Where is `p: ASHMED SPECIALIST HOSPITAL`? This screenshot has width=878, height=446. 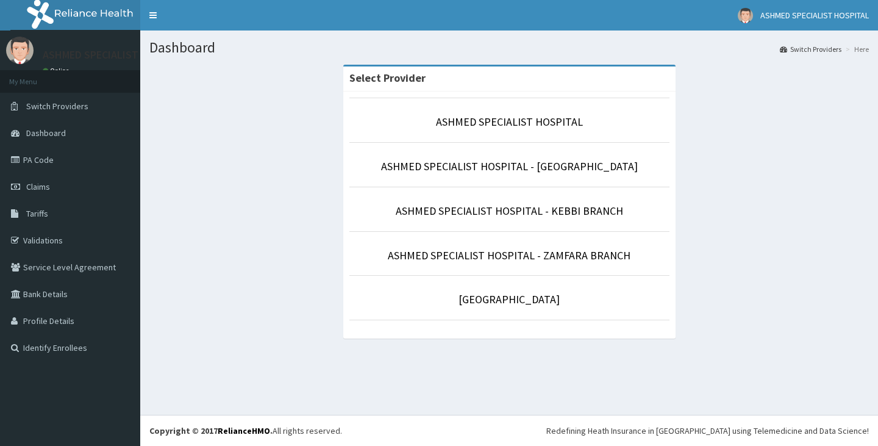
p: ASHMED SPECIALIST HOSPITAL is located at coordinates (115, 55).